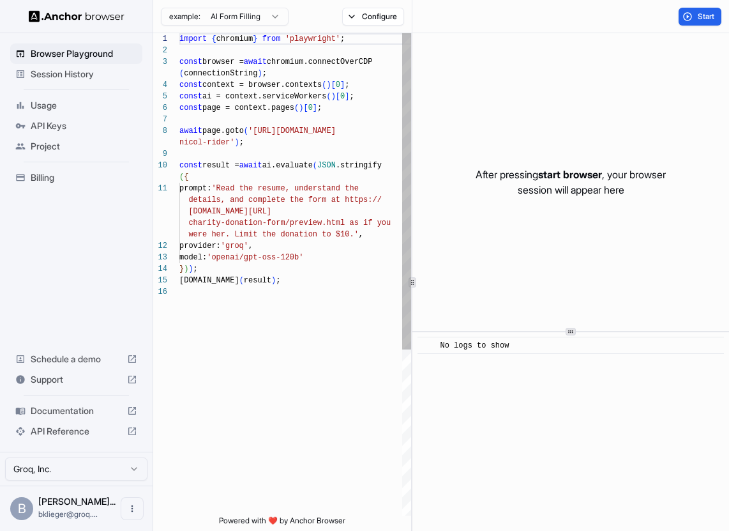  What do you see at coordinates (570, 174) in the screenshot?
I see `span: start browser` at bounding box center [570, 174].